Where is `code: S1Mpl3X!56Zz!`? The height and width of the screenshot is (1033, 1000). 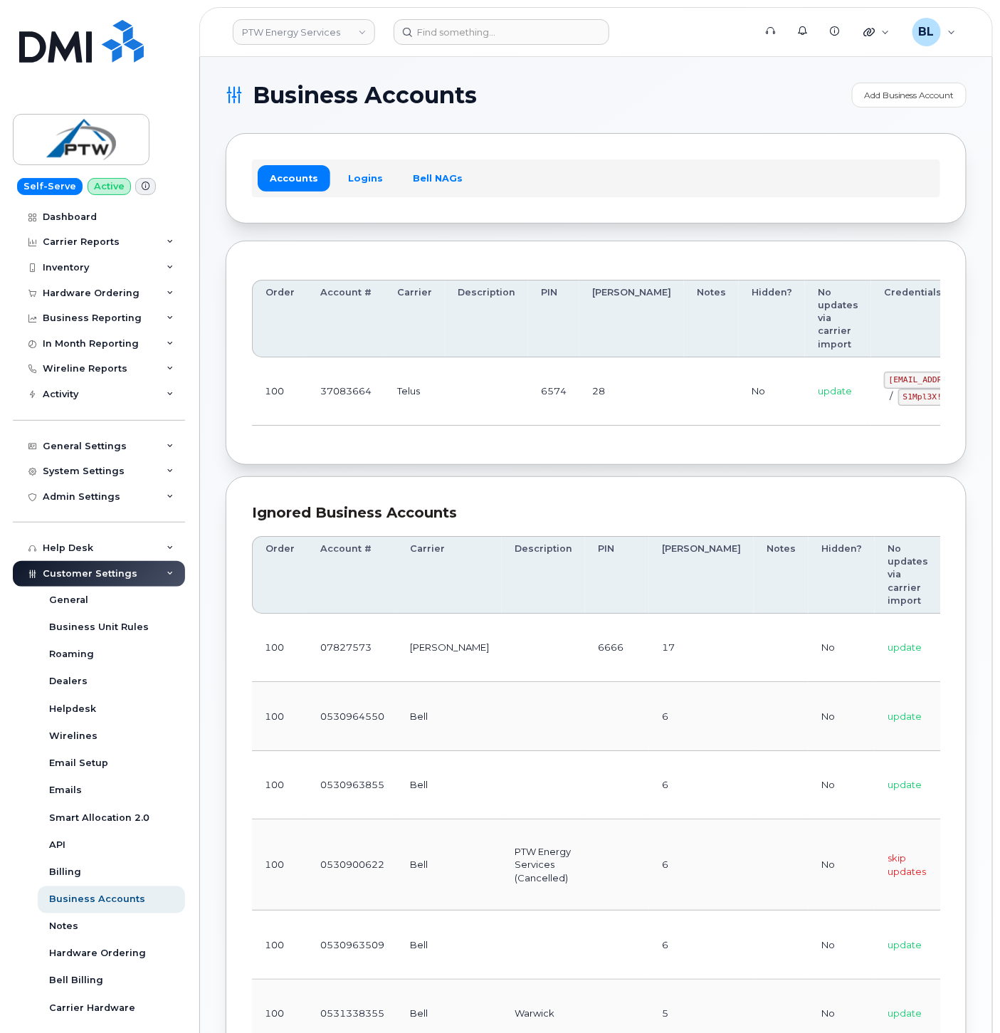 code: S1Mpl3X!56Zz! is located at coordinates (935, 397).